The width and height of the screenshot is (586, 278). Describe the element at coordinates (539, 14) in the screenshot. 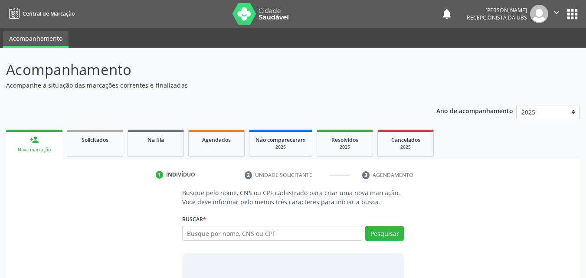

I see `img: img` at that location.